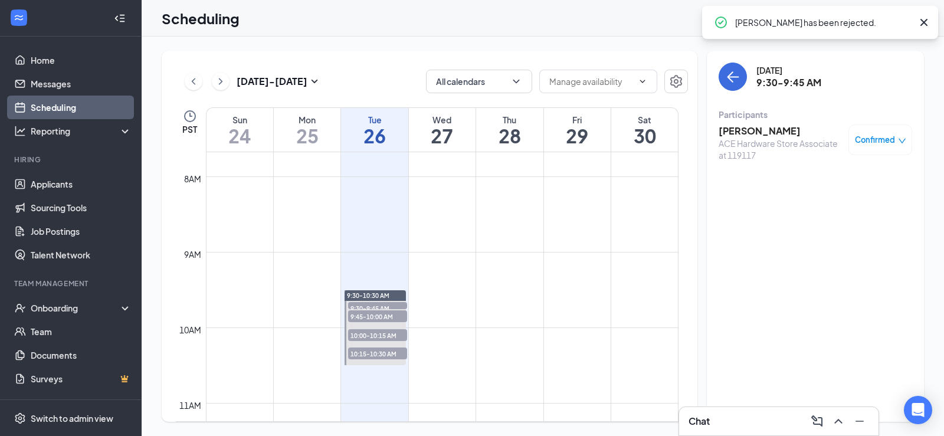  I want to click on a: Scheduling, so click(81, 107).